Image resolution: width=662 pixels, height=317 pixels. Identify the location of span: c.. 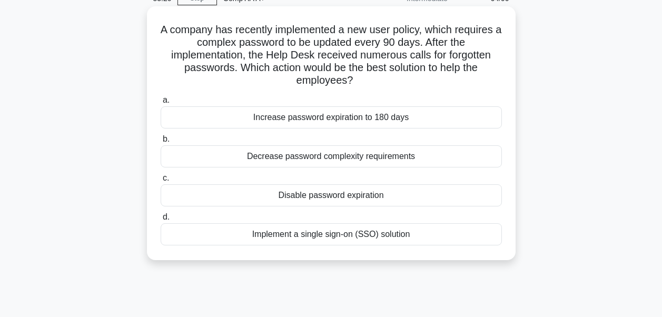
(166, 178).